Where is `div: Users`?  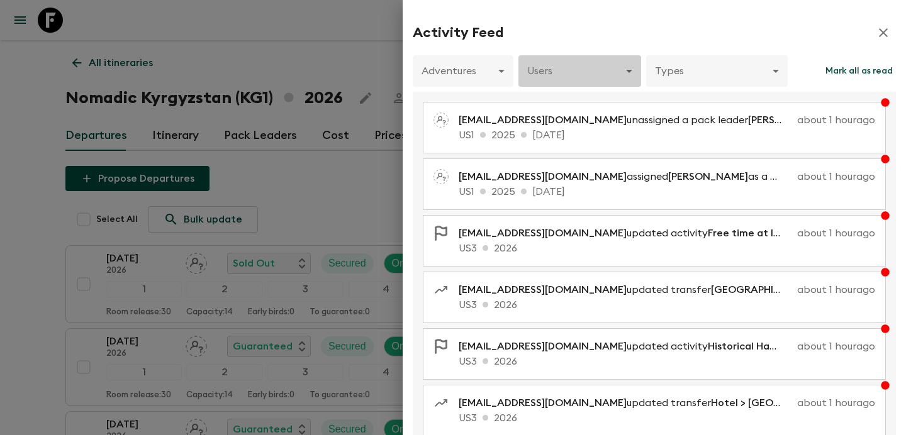 div: Users is located at coordinates (579, 71).